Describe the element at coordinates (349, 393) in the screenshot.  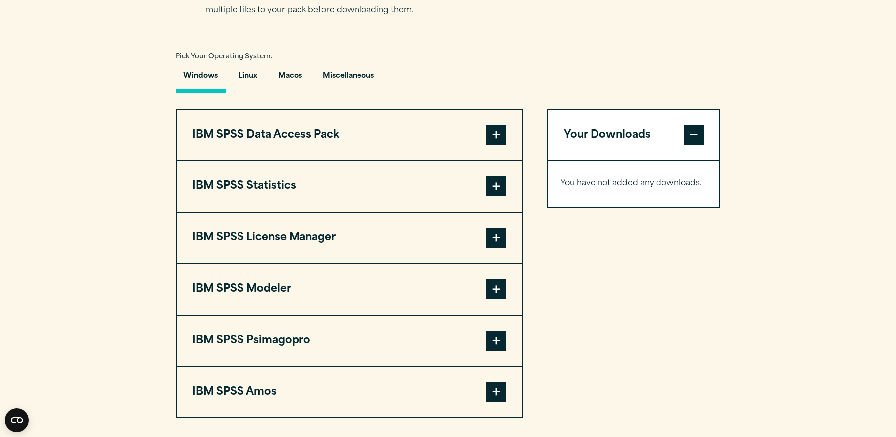
I see `button: IBM SPSS Amos` at that location.